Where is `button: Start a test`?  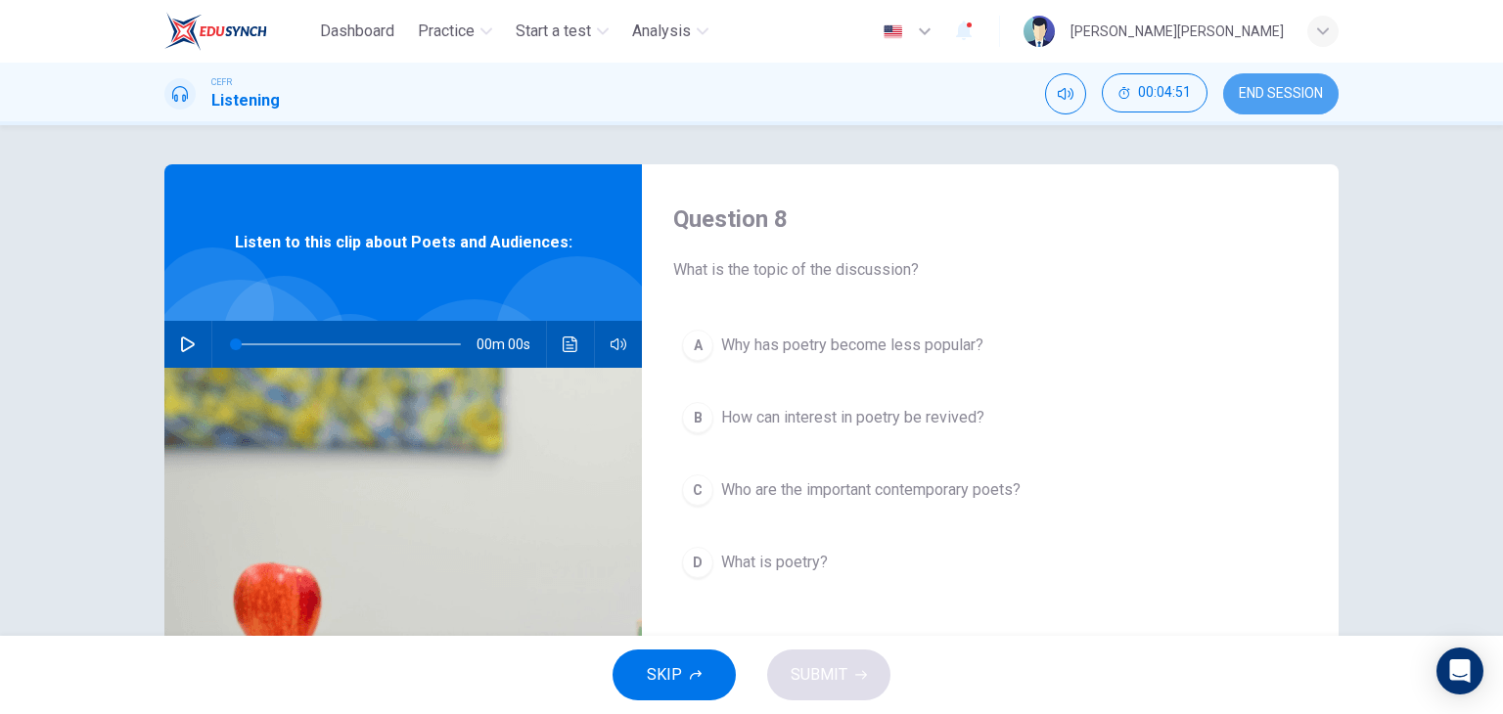 button: Start a test is located at coordinates (562, 31).